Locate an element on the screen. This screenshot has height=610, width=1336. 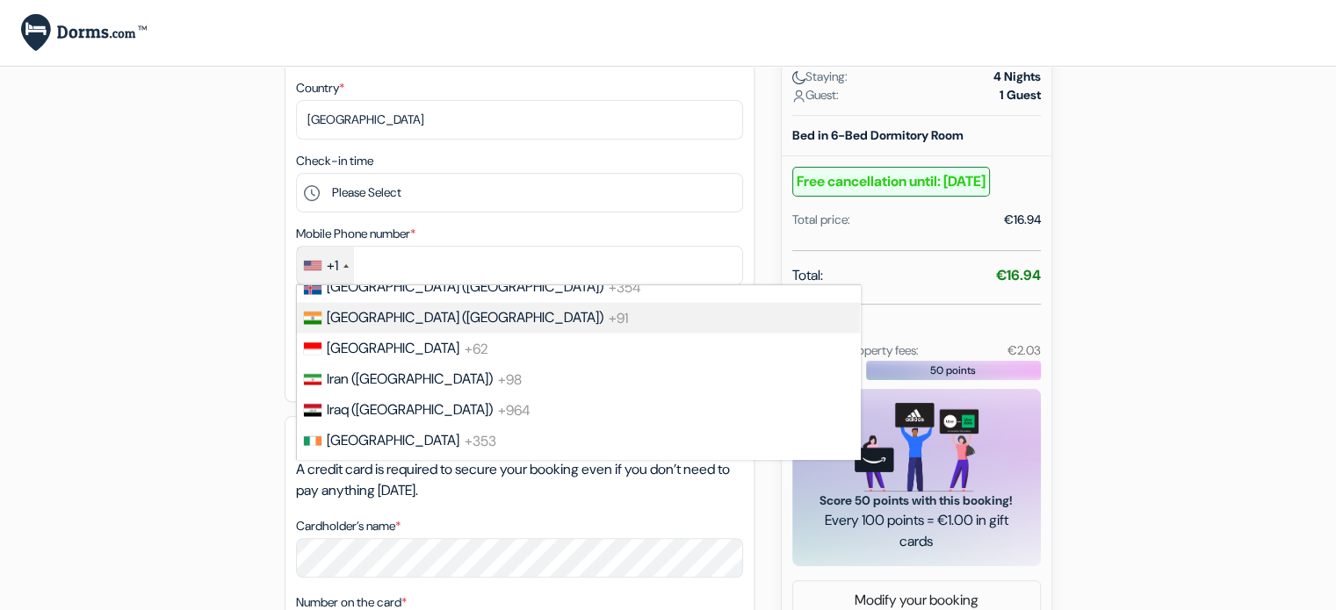
ul: List of countries is located at coordinates (578, 372).